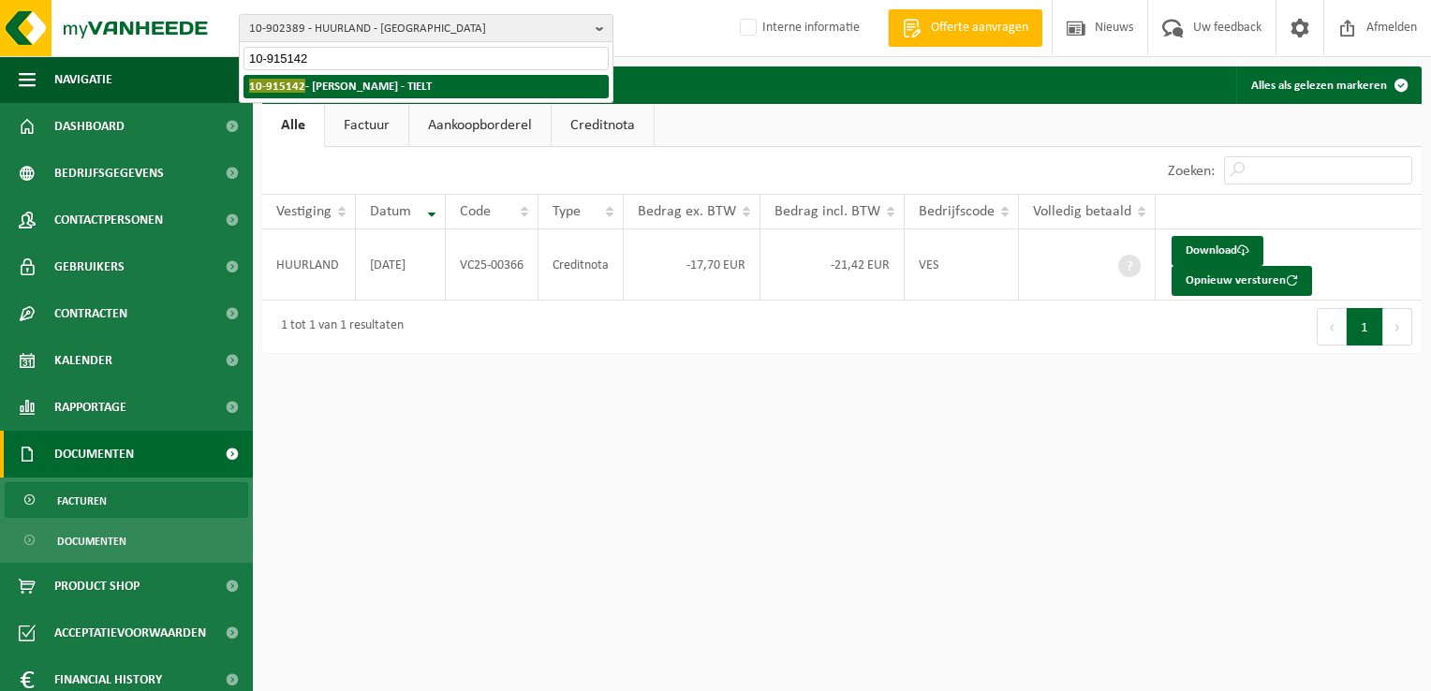 This screenshot has height=691, width=1431. I want to click on span: Rapportage, so click(90, 407).